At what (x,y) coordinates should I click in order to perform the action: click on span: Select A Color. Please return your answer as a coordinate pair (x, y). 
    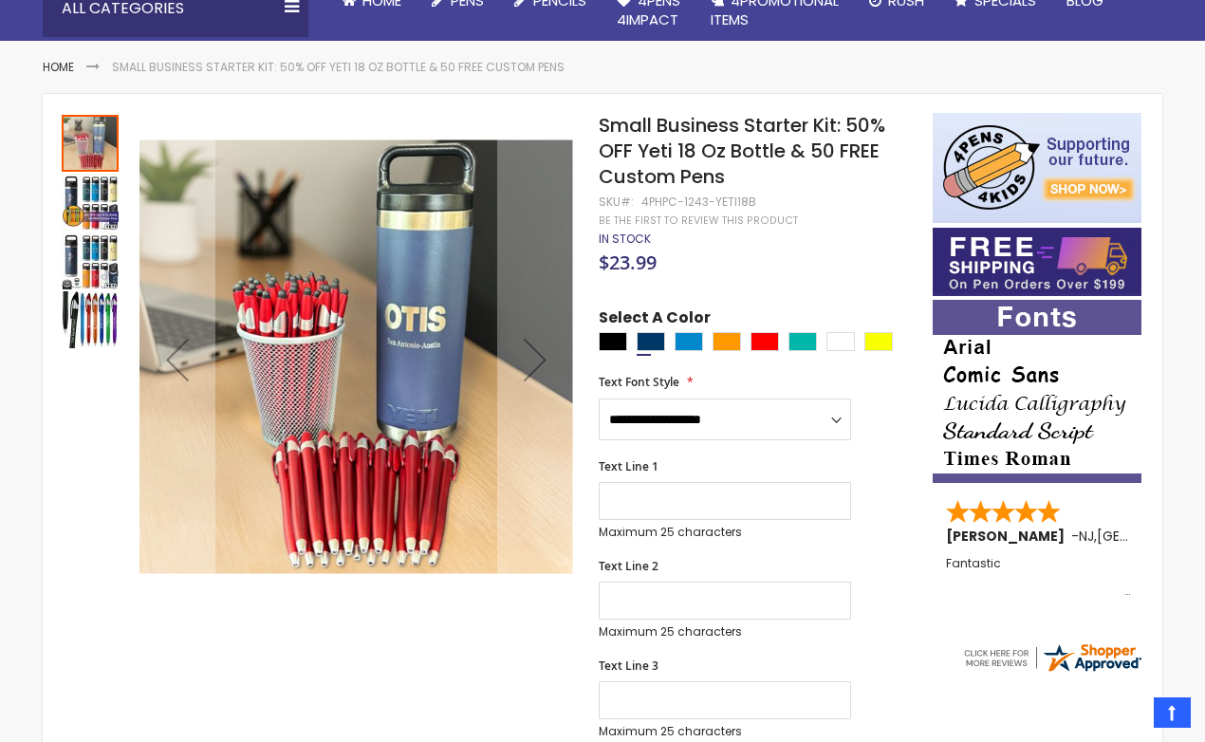
    Looking at the image, I should click on (655, 320).